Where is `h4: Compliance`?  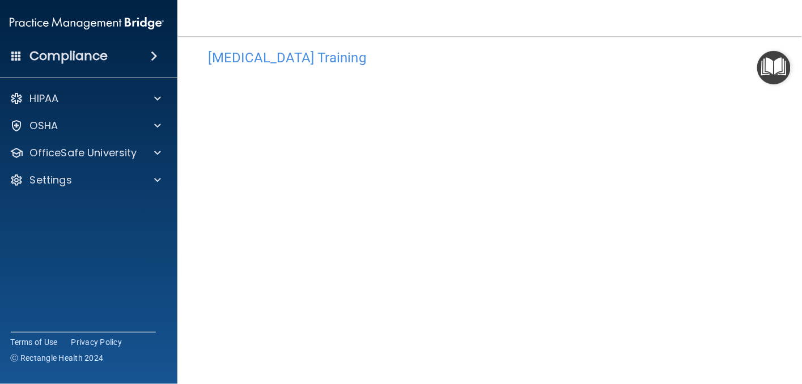
h4: Compliance is located at coordinates (69, 56).